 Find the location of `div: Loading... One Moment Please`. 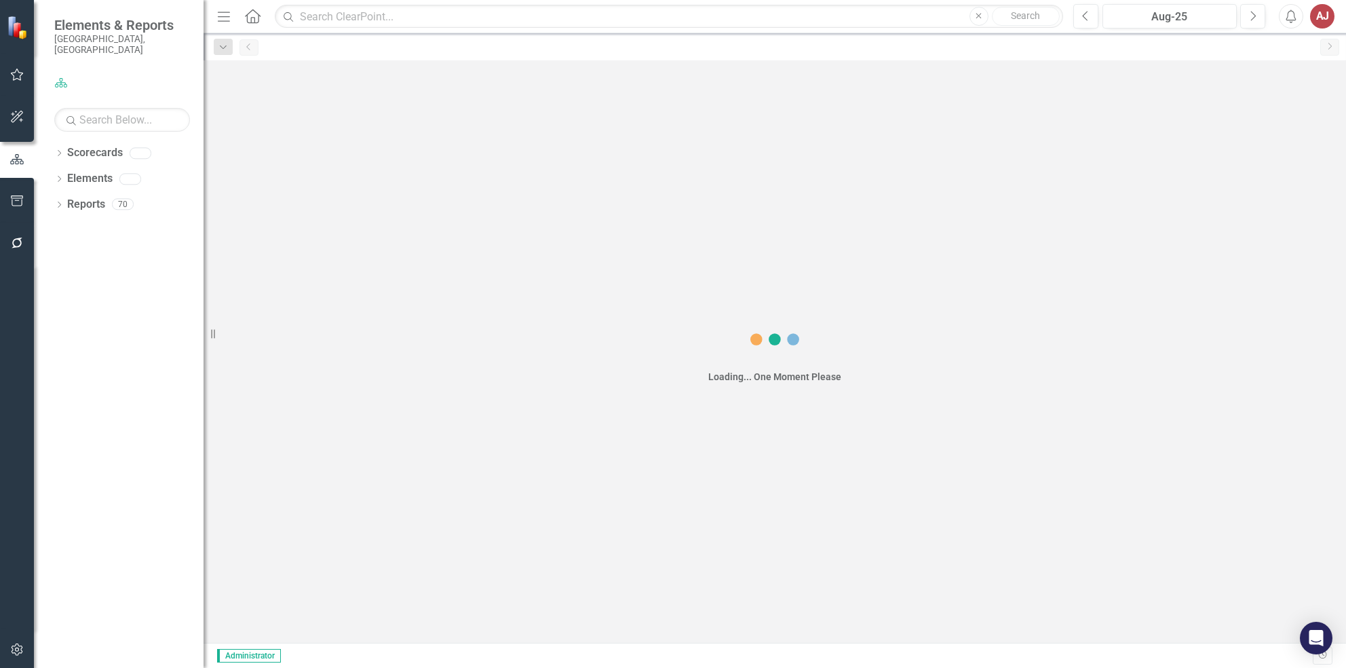

div: Loading... One Moment Please is located at coordinates (775, 377).